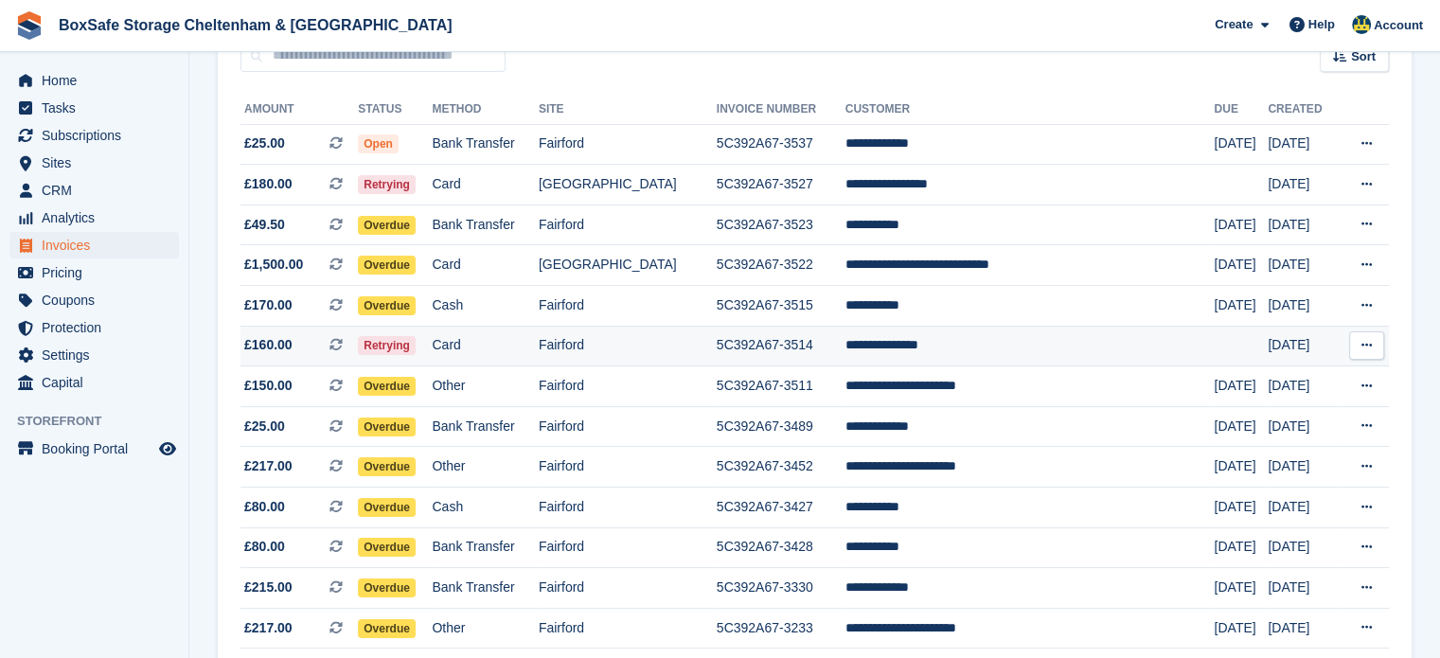 Image resolution: width=1440 pixels, height=658 pixels. Describe the element at coordinates (168, 449) in the screenshot. I see `a: Preview store` at that location.